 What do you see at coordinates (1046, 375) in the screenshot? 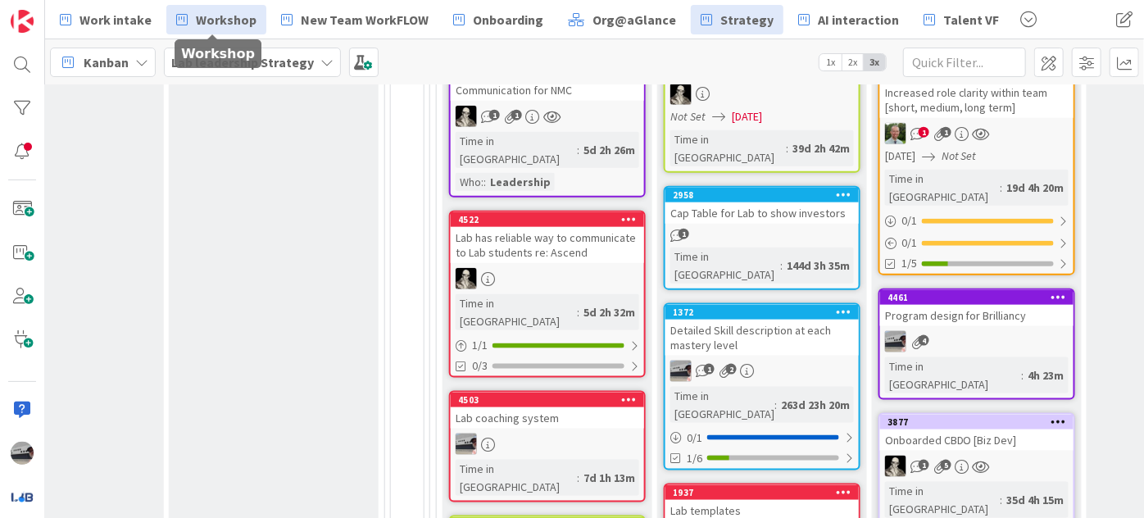
I see `div: 4h 23m` at bounding box center [1046, 375].